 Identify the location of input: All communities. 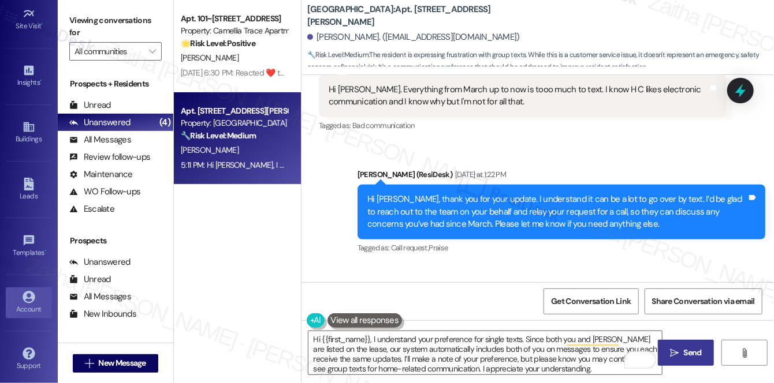
(109, 51).